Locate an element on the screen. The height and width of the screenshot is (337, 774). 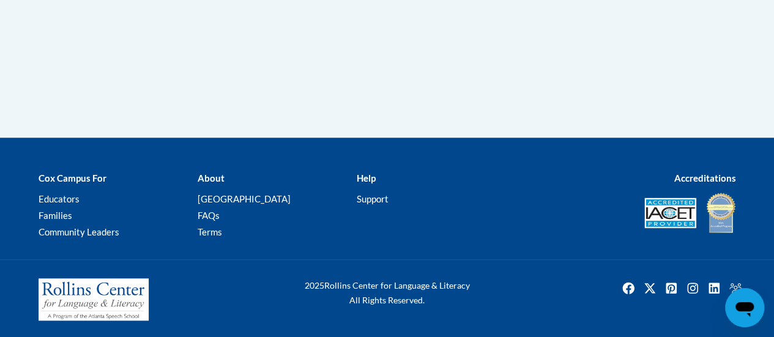
a: Twitter is located at coordinates (650, 288).